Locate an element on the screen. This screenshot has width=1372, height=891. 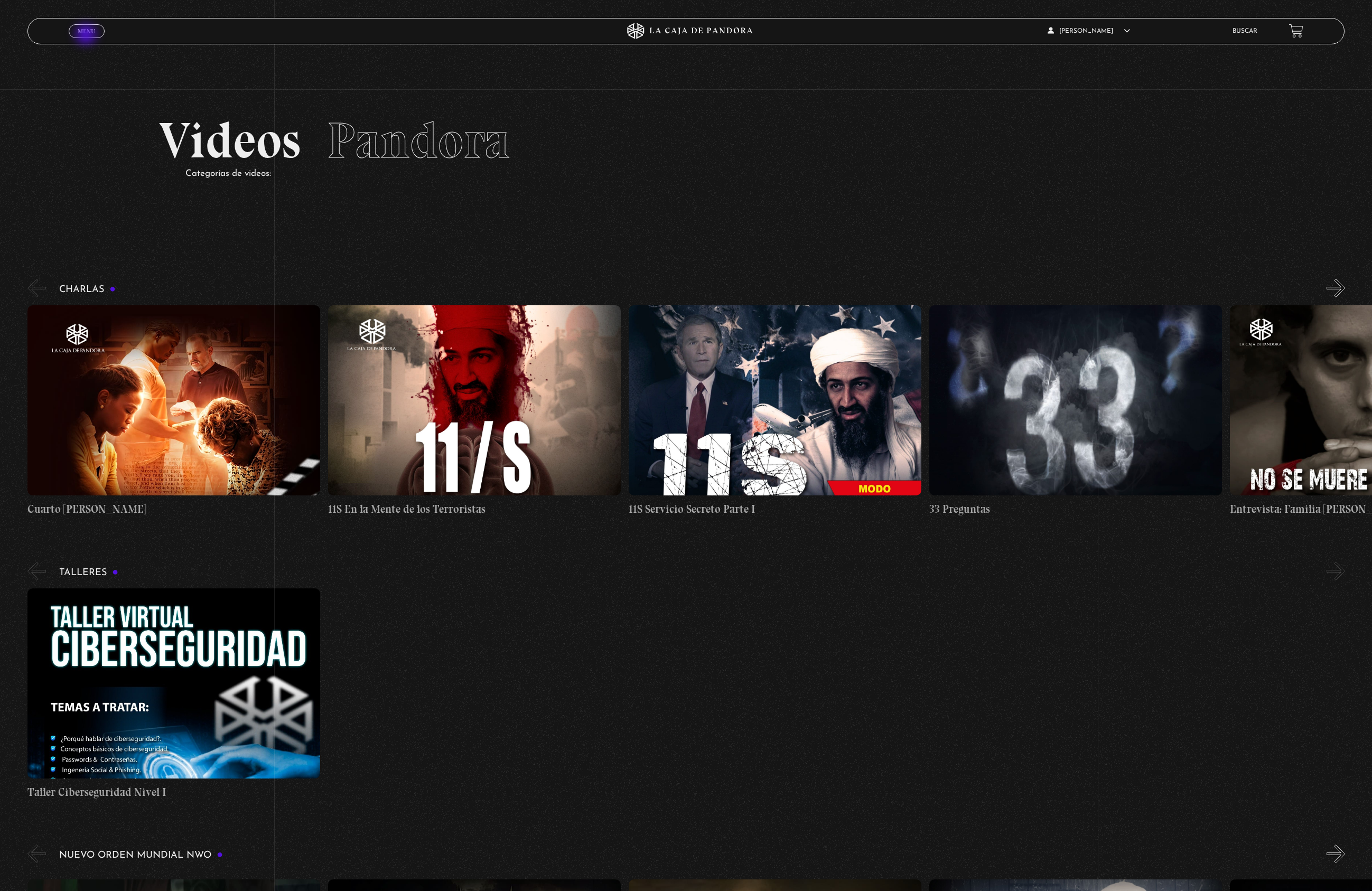
a: Taller Ciberseguridad Nivel I is located at coordinates (174, 694).